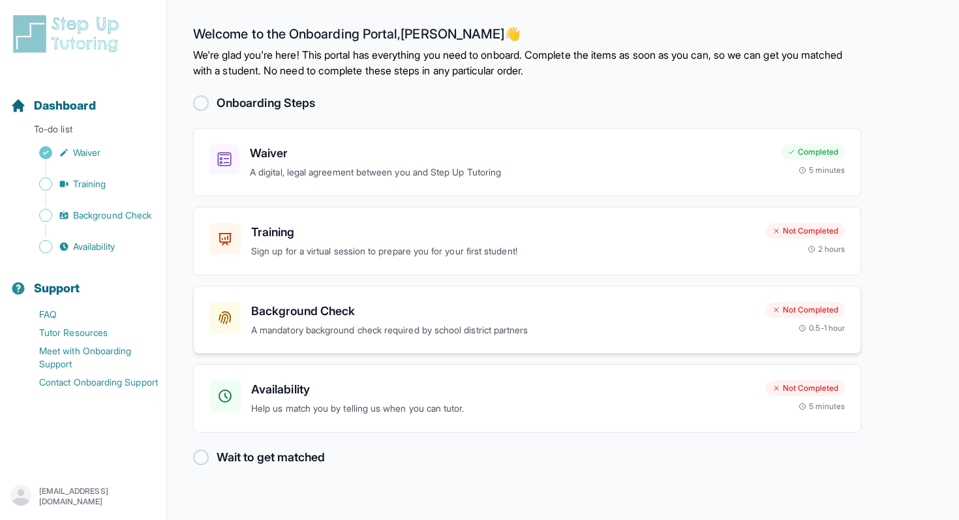 The height and width of the screenshot is (520, 959). Describe the element at coordinates (89, 184) in the screenshot. I see `span: Training` at that location.